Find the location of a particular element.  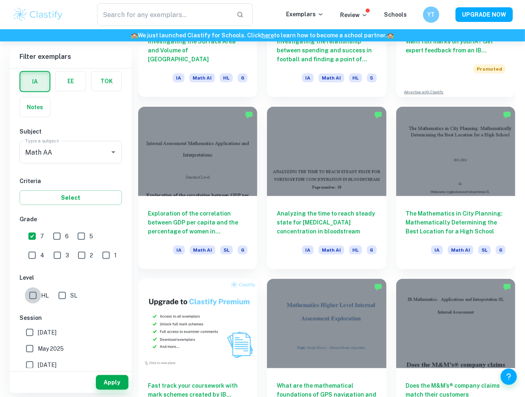

h6: Grade is located at coordinates (71, 219).